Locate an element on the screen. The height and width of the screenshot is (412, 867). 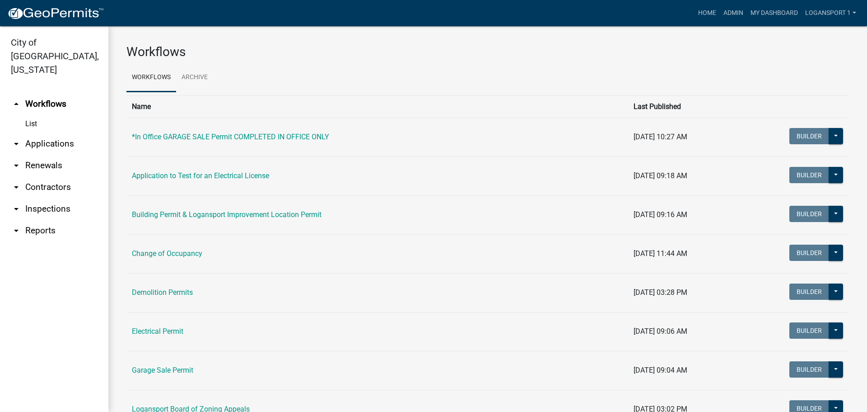
a: Logansport 1 is located at coordinates (831, 13).